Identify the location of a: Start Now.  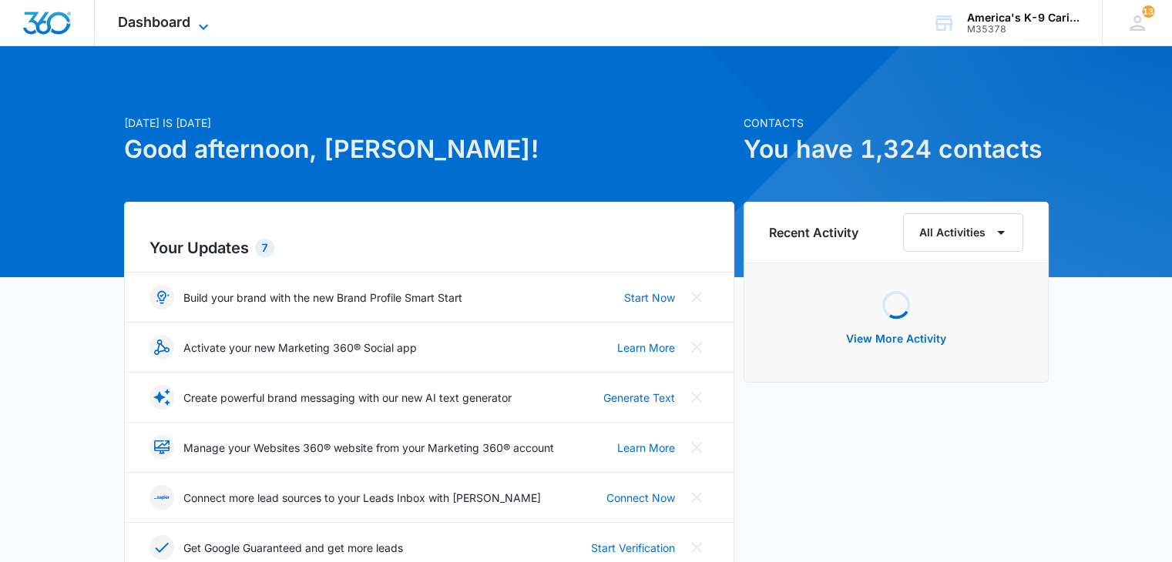
(649, 297).